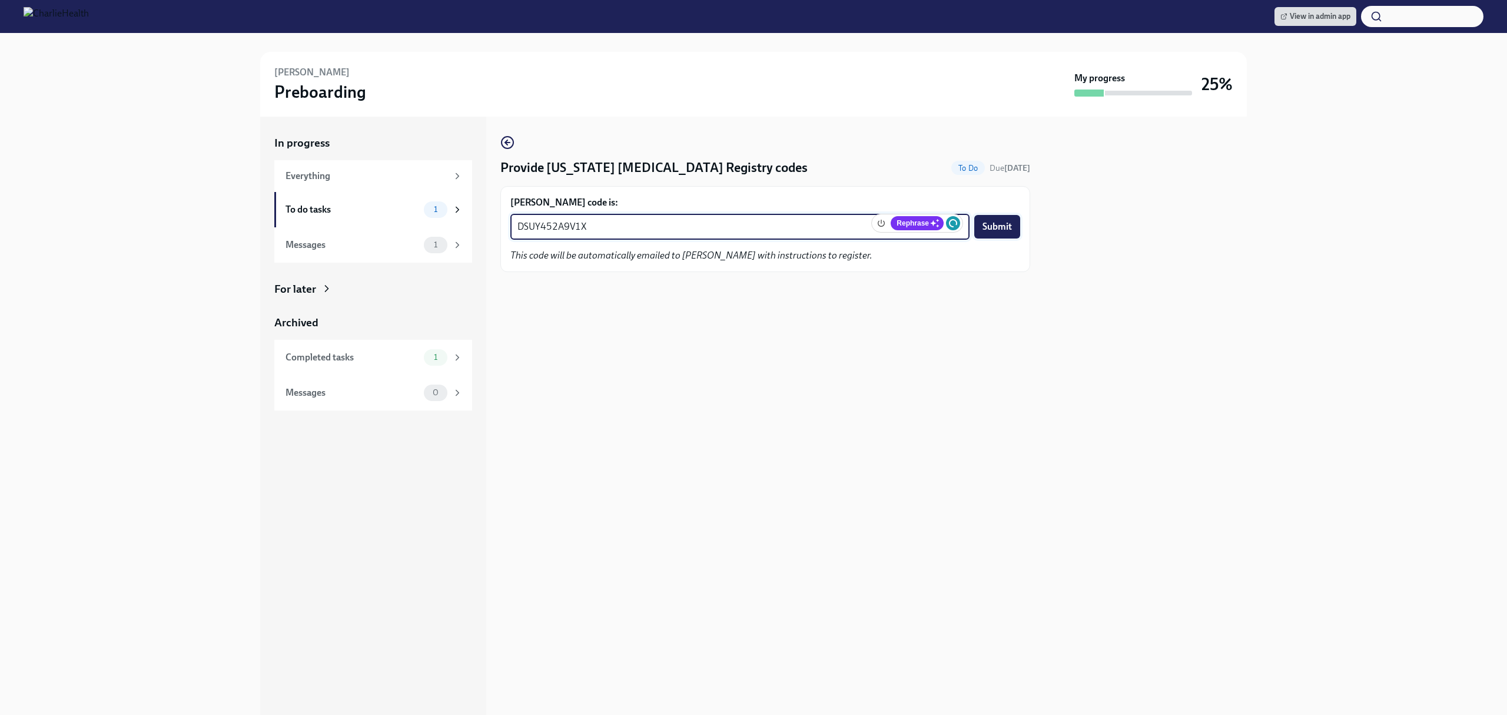 The image size is (1507, 715). What do you see at coordinates (1315, 16) in the screenshot?
I see `span: View in admin app` at bounding box center [1315, 16].